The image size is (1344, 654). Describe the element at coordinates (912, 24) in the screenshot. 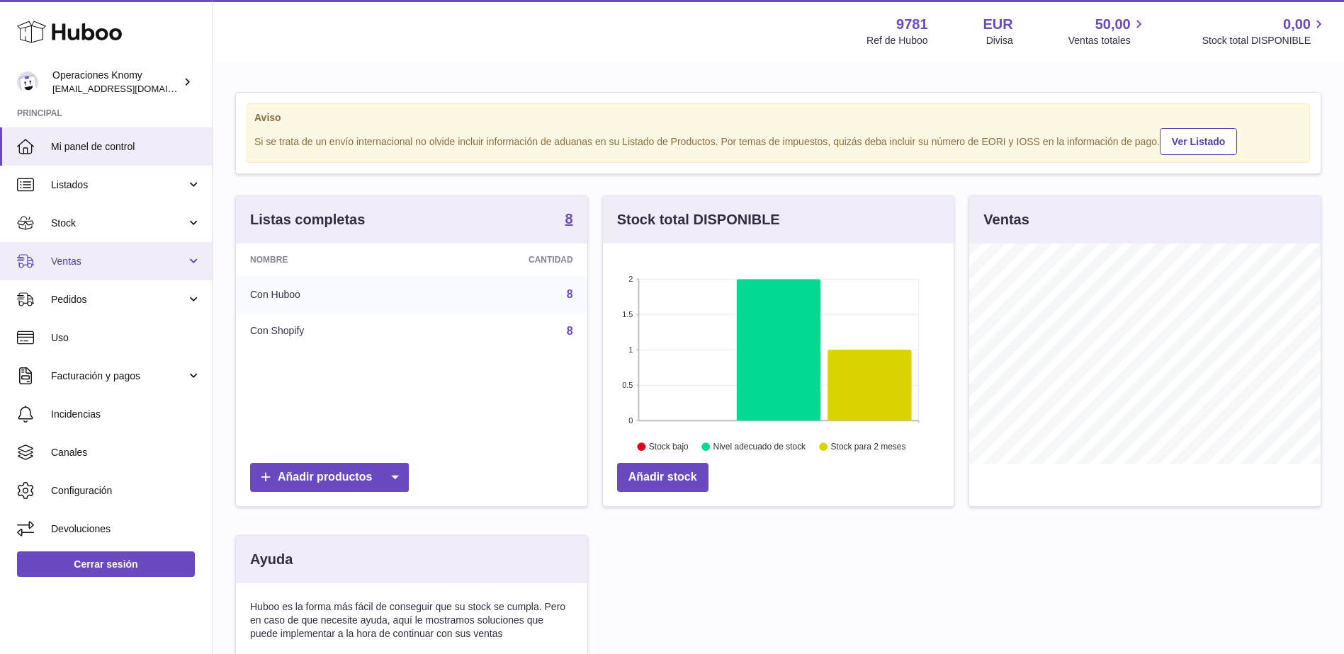

I see `strong: 9781` at that location.